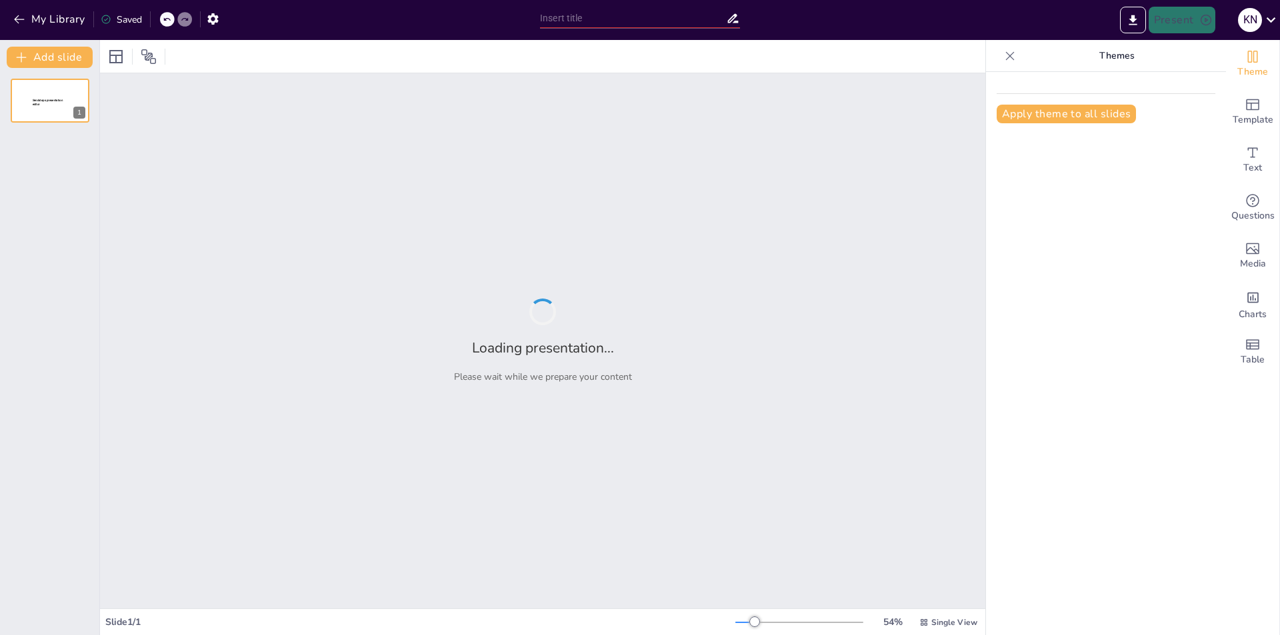 The image size is (1280, 635). Describe the element at coordinates (1253, 112) in the screenshot. I see `div: Add ready made slides` at that location.